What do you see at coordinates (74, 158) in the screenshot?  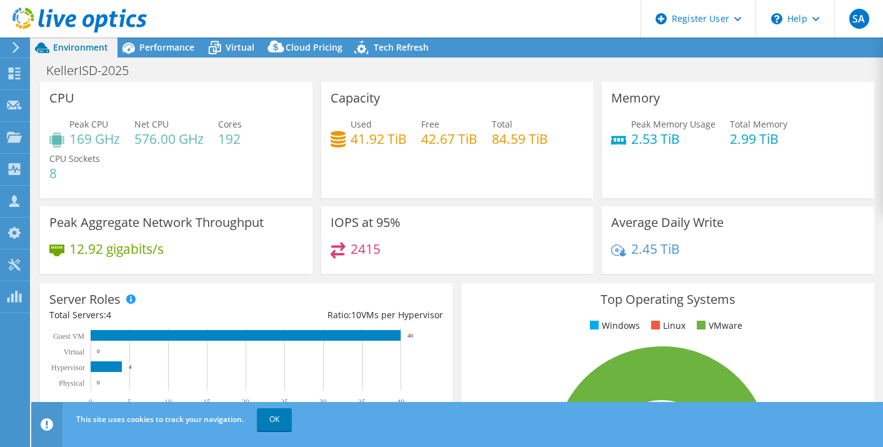 I see `span: CPU Sockets` at bounding box center [74, 158].